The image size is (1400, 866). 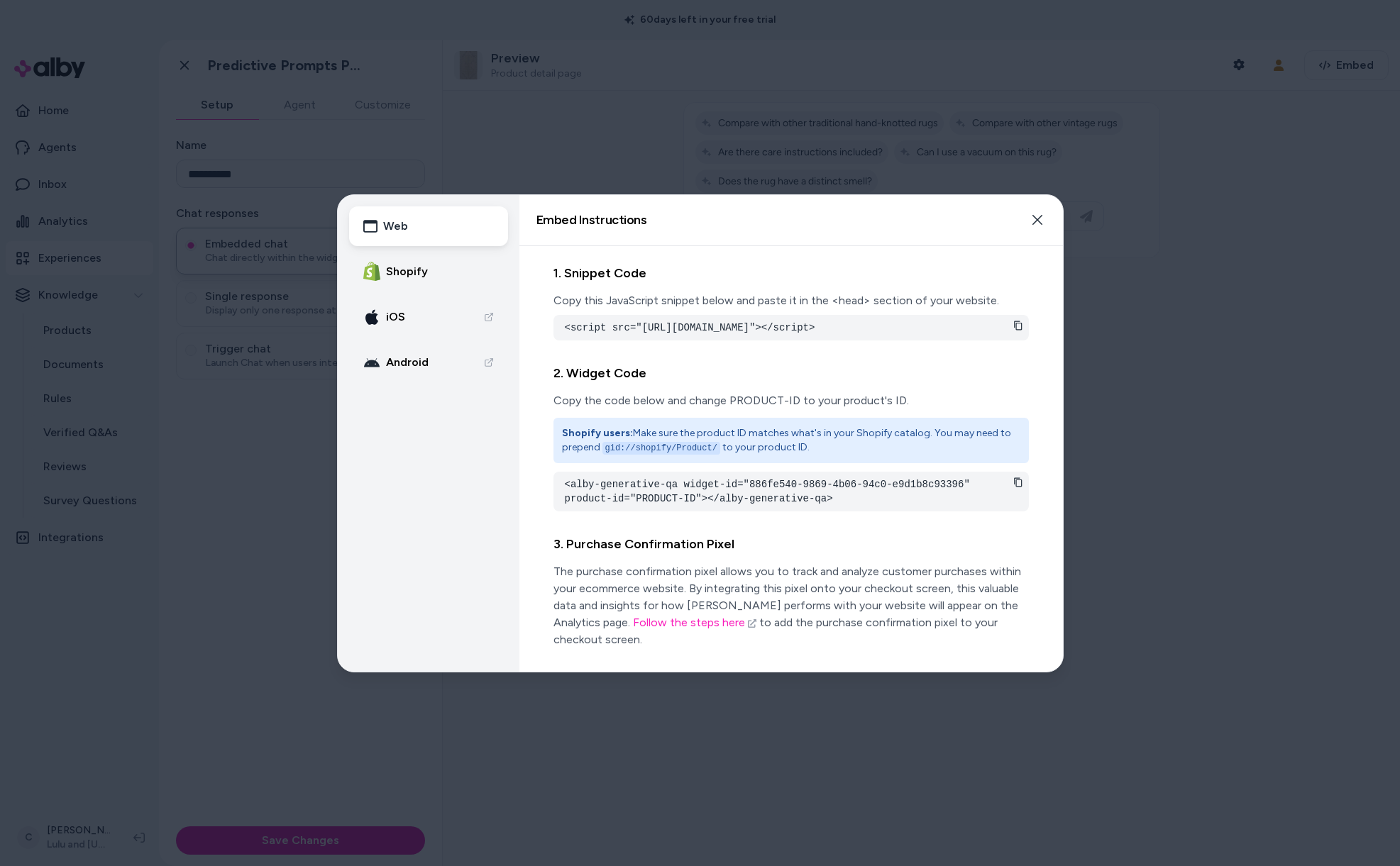 I want to click on h2: 3. Purchase Confirmation Pixel, so click(x=791, y=544).